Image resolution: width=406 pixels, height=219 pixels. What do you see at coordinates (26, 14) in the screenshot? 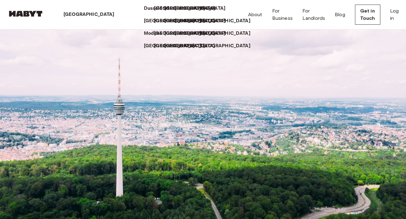
I see `img: Habyt` at bounding box center [26, 14].